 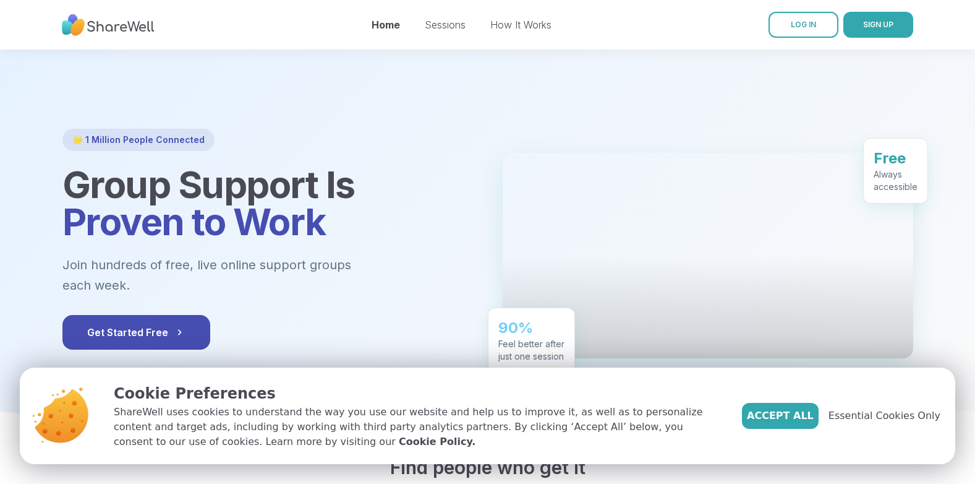 What do you see at coordinates (108, 25) in the screenshot?
I see `img: ShareWell Nav Logo` at bounding box center [108, 25].